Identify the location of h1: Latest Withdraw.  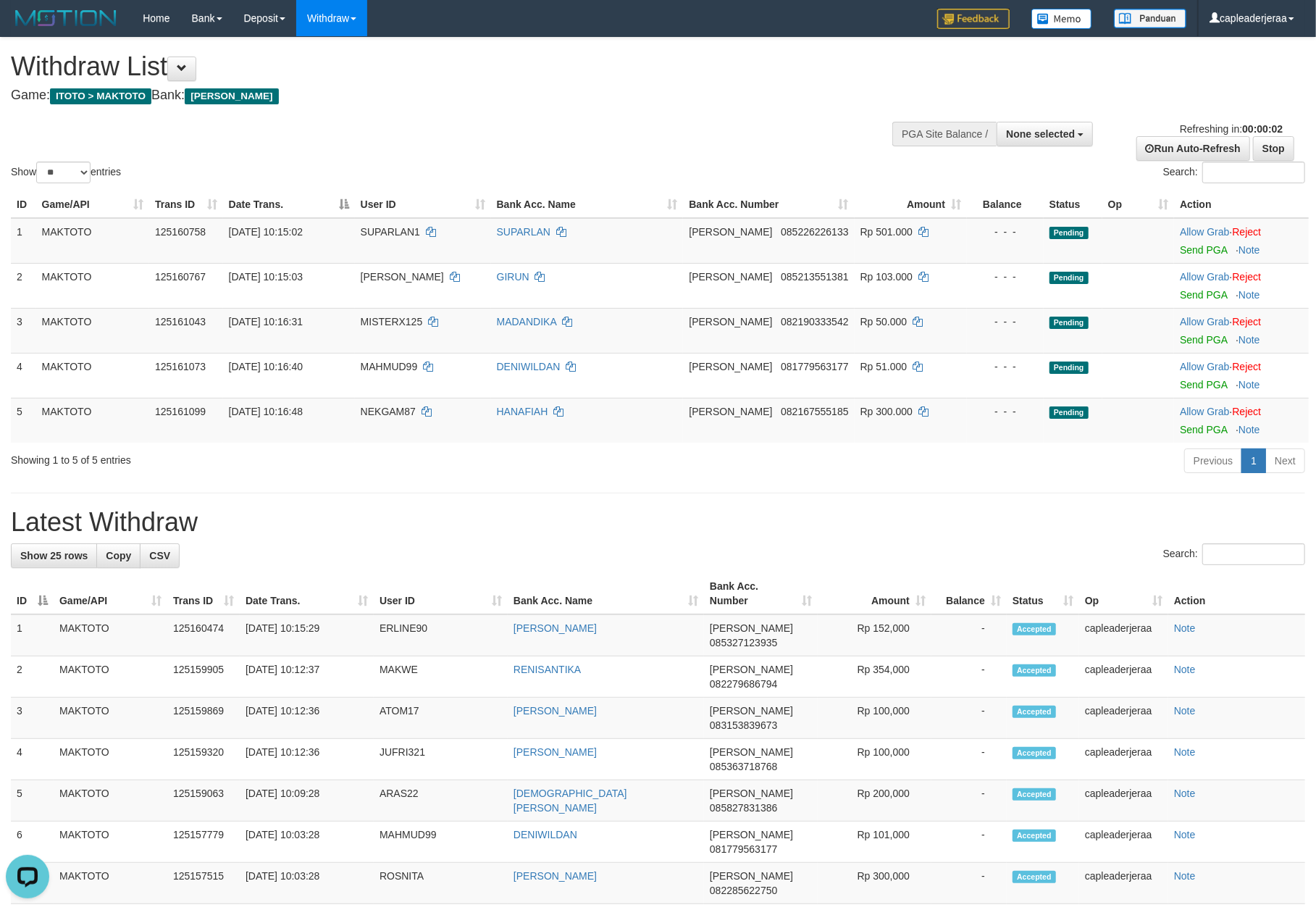
(658, 523).